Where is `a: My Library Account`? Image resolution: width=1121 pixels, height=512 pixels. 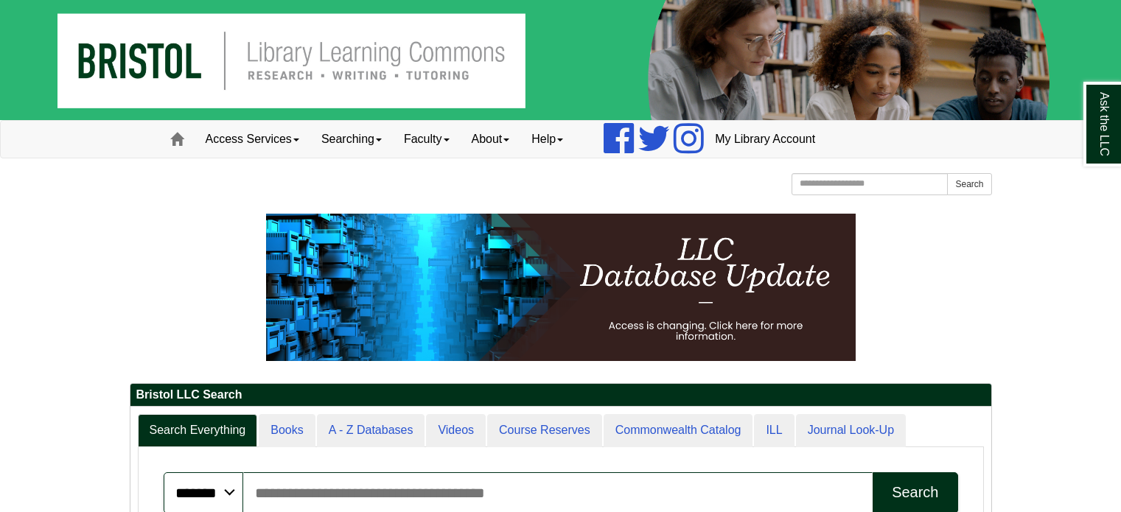
a: My Library Account is located at coordinates (765, 139).